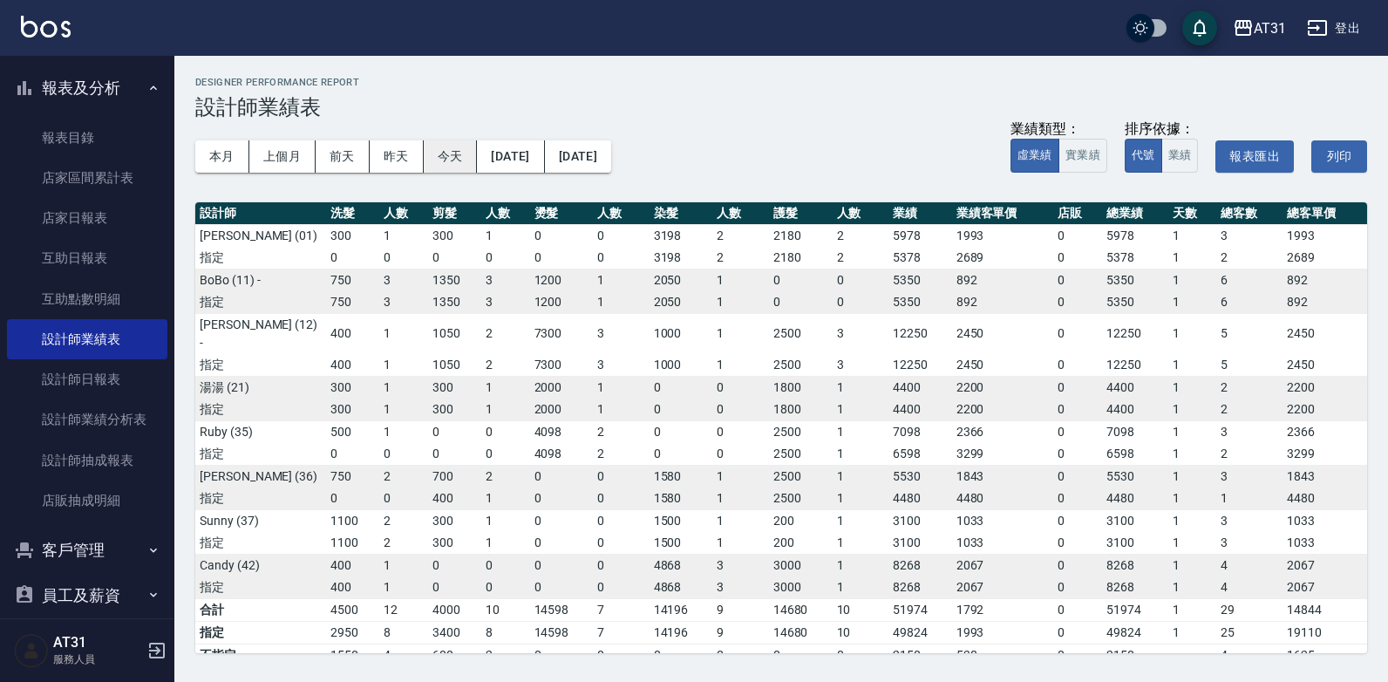 This screenshot has width=1388, height=682. What do you see at coordinates (222, 156) in the screenshot?
I see `button: 本月` at bounding box center [222, 156].